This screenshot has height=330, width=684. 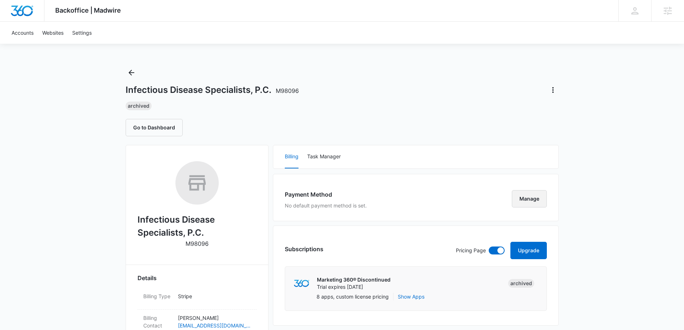 I want to click on dt: Billing Contact, so click(x=158, y=321).